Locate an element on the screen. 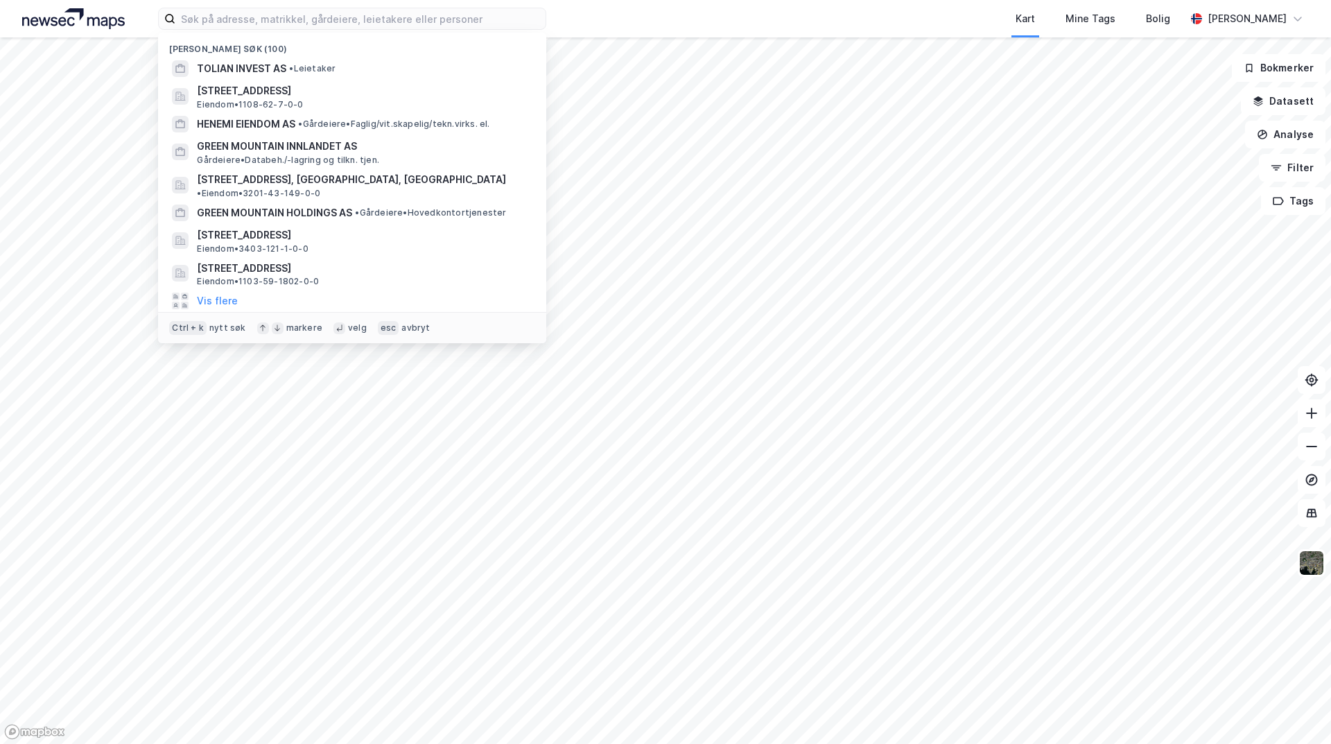 The image size is (1331, 744). span: GREEN MOUNTAIN INNLANDET AS is located at coordinates (363, 146).